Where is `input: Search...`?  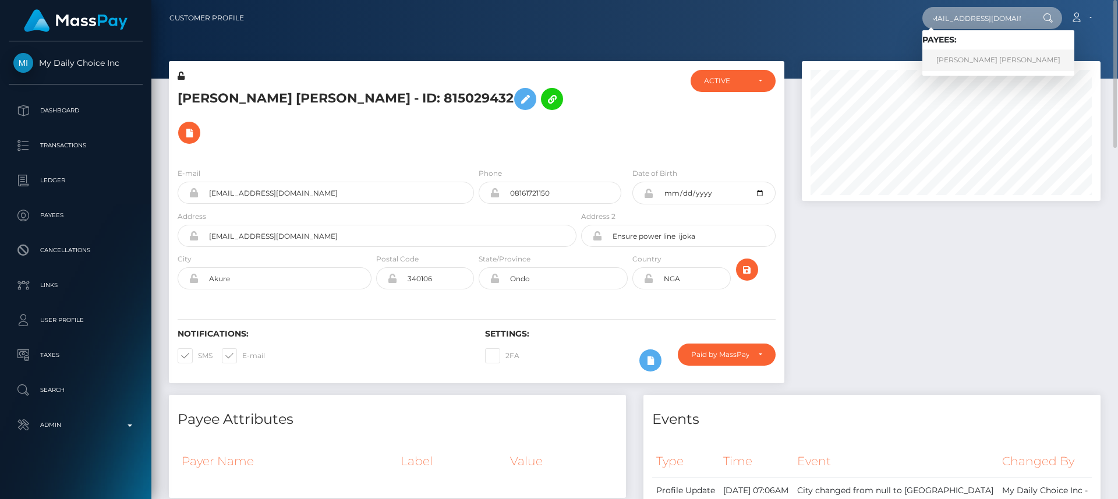
input: Search... is located at coordinates (977, 18).